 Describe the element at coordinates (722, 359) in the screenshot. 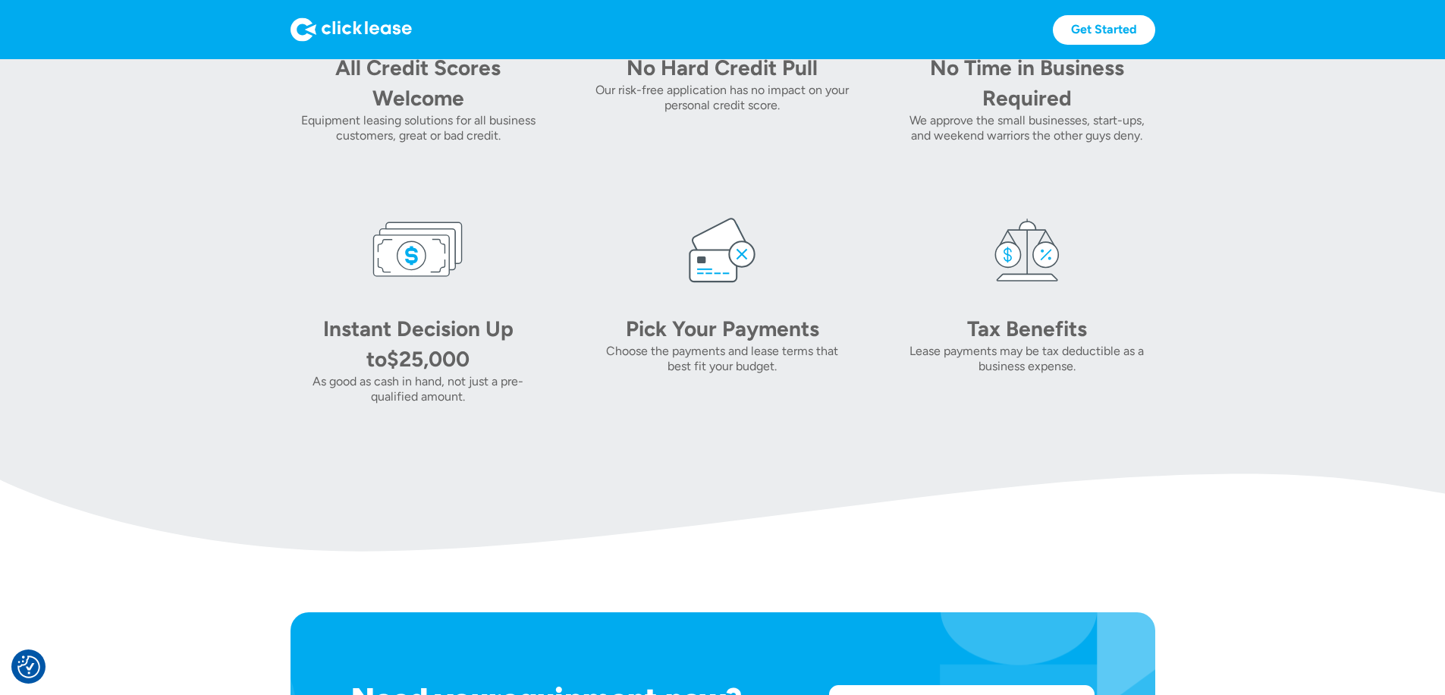

I see `div: Choose the payments and lease terms that best fit your budget.` at that location.